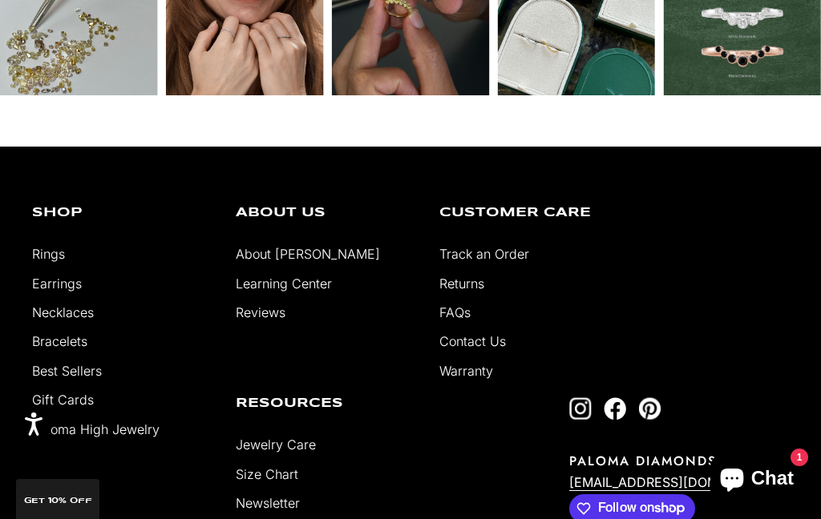 The width and height of the screenshot is (821, 519). What do you see at coordinates (63, 400) in the screenshot?
I see `a: Gift Cards` at bounding box center [63, 400].